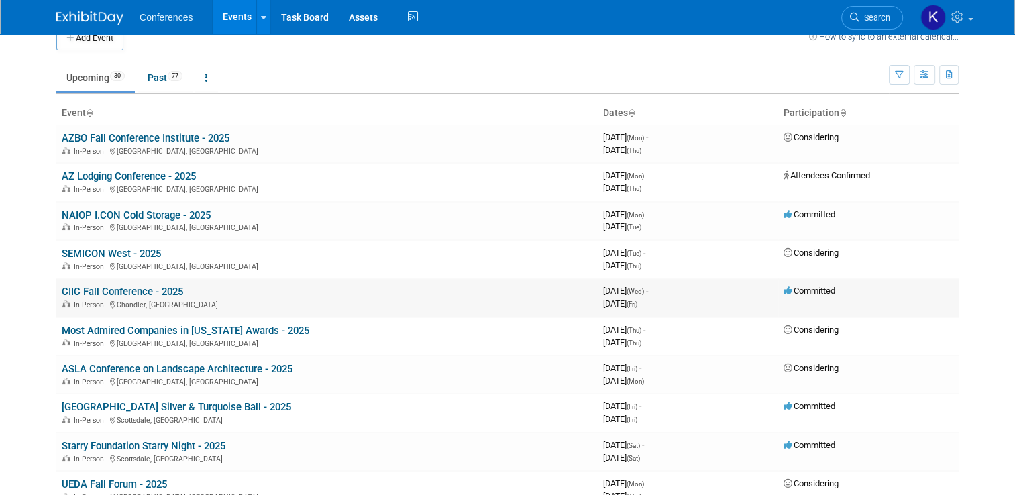 This screenshot has width=1015, height=495. What do you see at coordinates (114, 485) in the screenshot?
I see `a: UEDA Fall Forum - 2025` at bounding box center [114, 485].